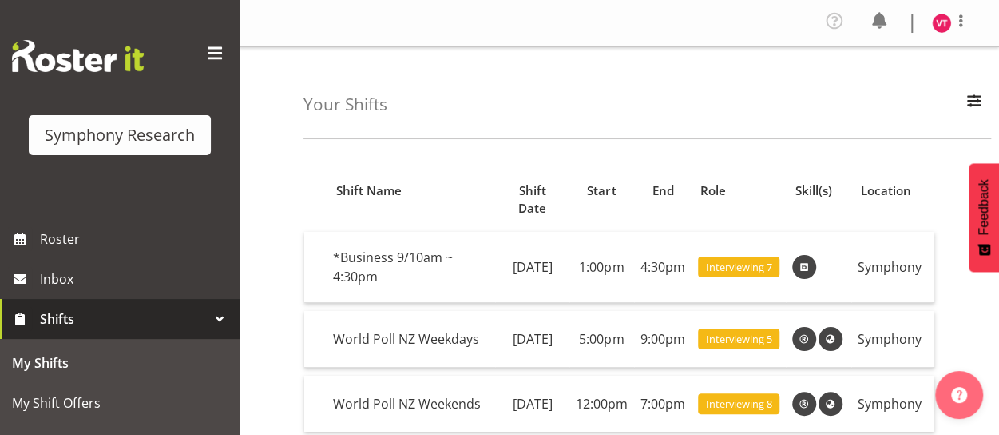 The width and height of the screenshot is (999, 435). Describe the element at coordinates (663, 267) in the screenshot. I see `td: 4:30pm` at that location.